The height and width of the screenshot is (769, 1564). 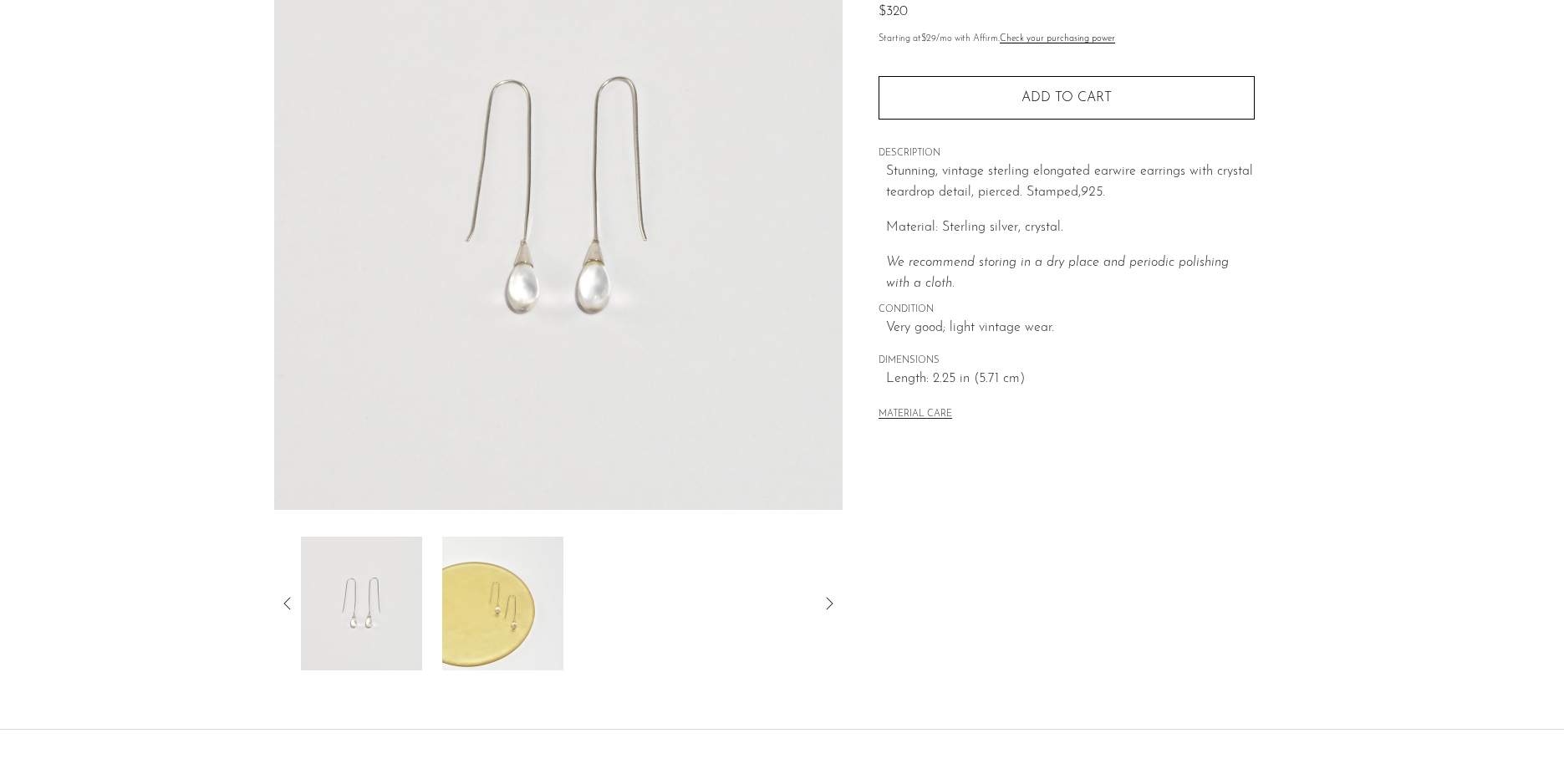 I want to click on span: Length: 2.25 in (5.71 cm), so click(x=1070, y=379).